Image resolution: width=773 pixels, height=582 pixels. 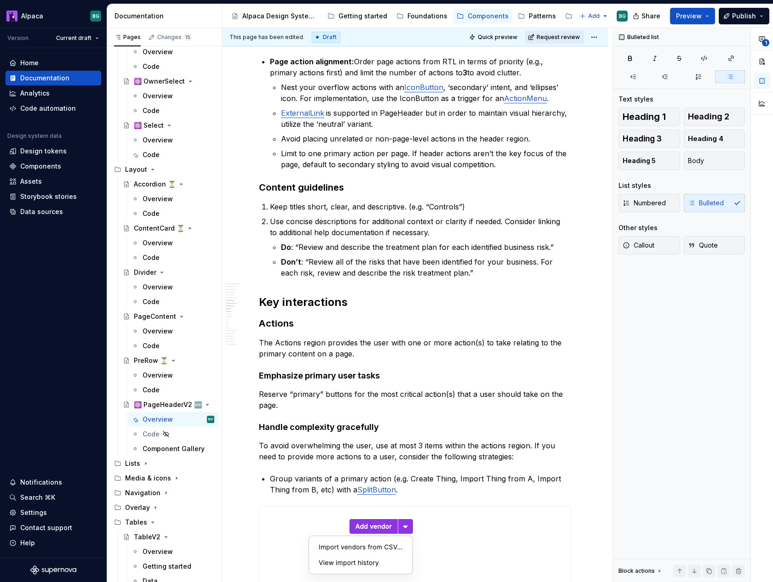 What do you see at coordinates (48, 197) in the screenshot?
I see `div: Storybook stories` at bounding box center [48, 197].